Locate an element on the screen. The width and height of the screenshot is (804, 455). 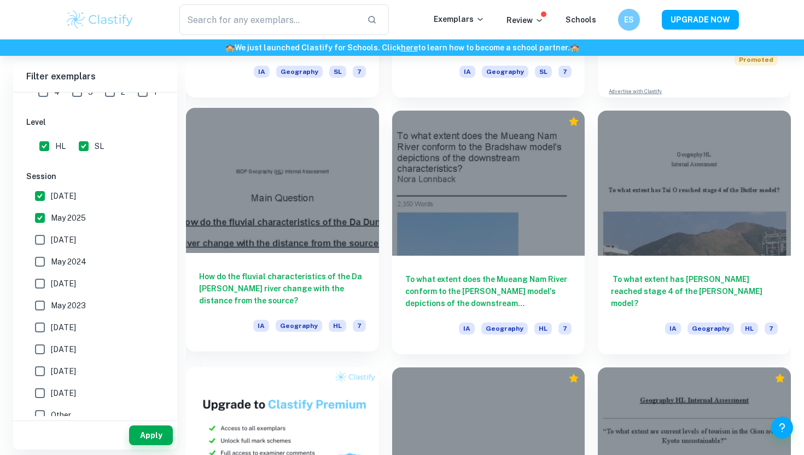
button: UPGRADE NOW is located at coordinates (700, 20).